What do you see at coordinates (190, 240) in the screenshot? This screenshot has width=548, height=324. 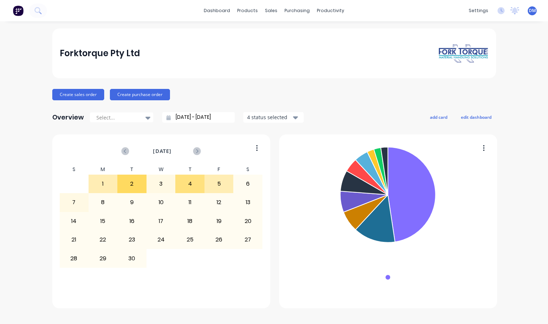 I see `div: 25` at bounding box center [190, 240].